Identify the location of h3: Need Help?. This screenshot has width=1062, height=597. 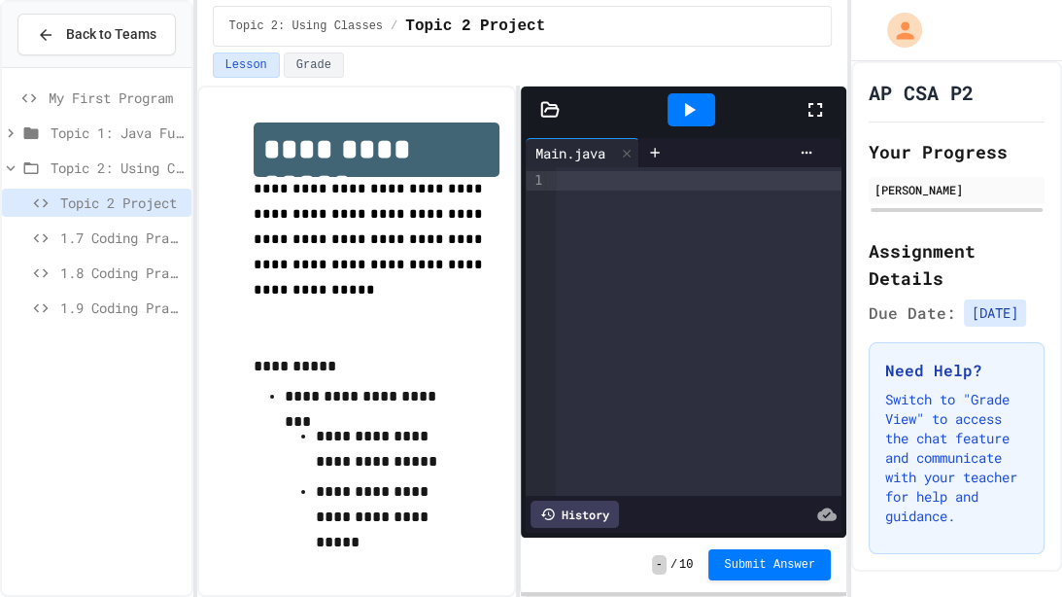
(956, 370).